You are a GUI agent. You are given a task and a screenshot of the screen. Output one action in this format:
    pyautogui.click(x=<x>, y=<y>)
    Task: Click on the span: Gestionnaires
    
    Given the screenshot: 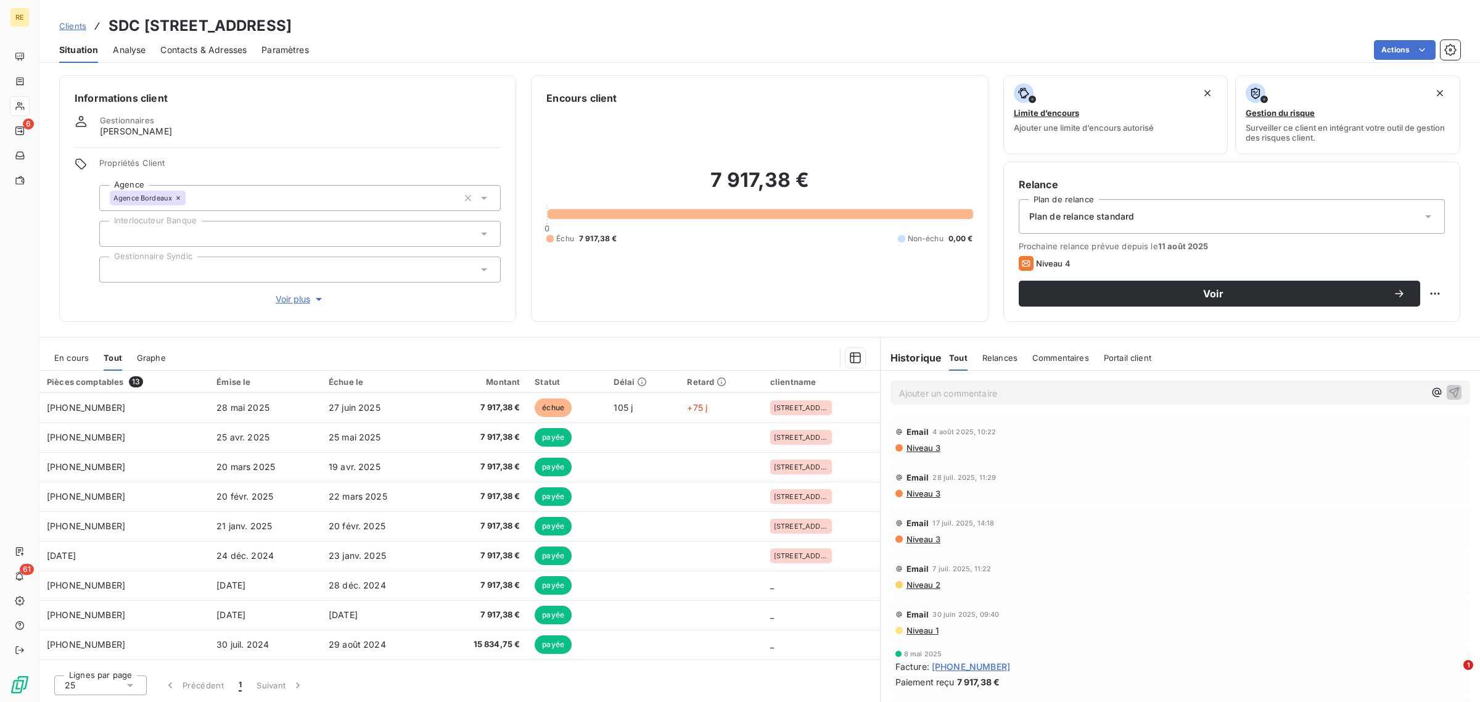 What is the action you would take?
    pyautogui.click(x=127, y=120)
    